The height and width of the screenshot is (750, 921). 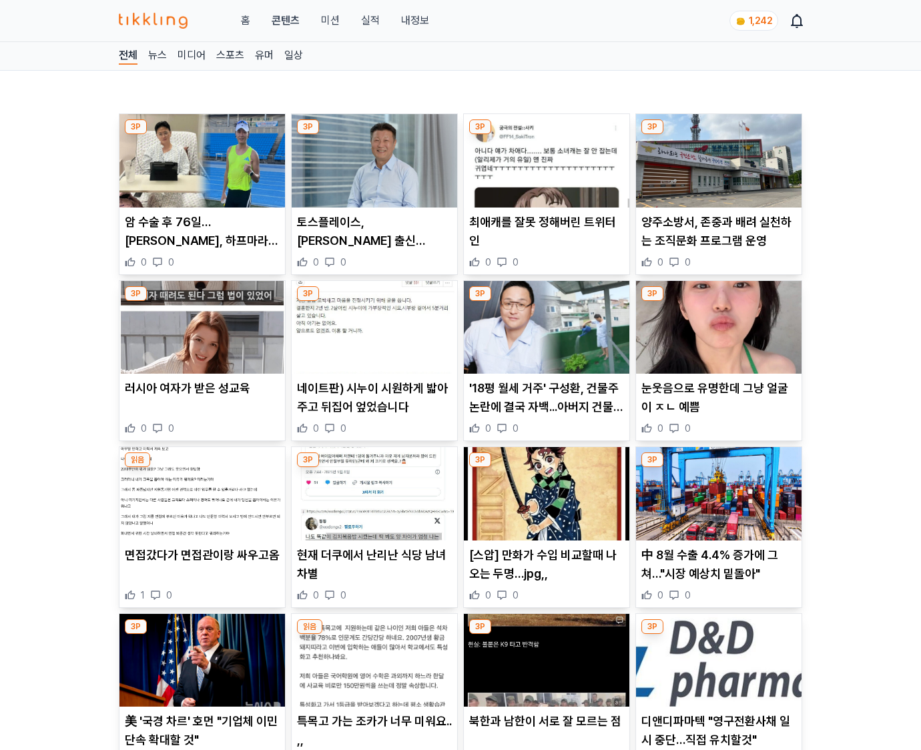 I want to click on a: 홈, so click(x=246, y=21).